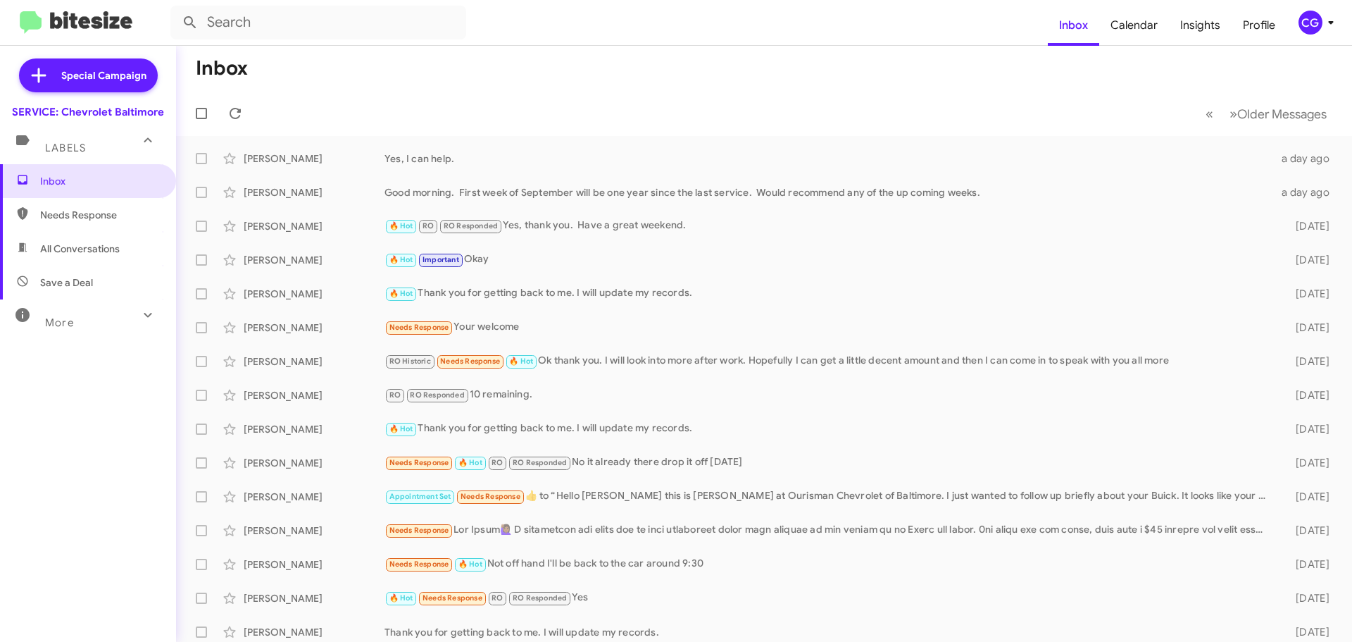 The width and height of the screenshot is (1352, 642). What do you see at coordinates (829, 394) in the screenshot?
I see `div: 10 remaining.` at bounding box center [829, 394].